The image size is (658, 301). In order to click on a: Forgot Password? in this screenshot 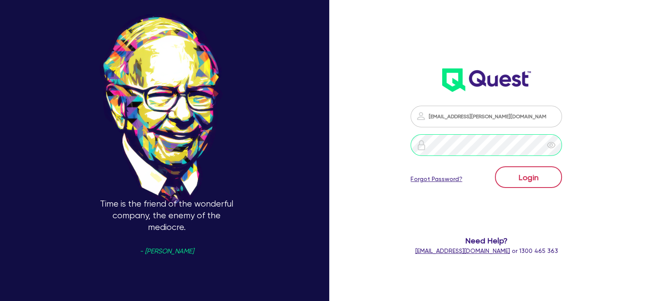, I will do `click(436, 179)`.